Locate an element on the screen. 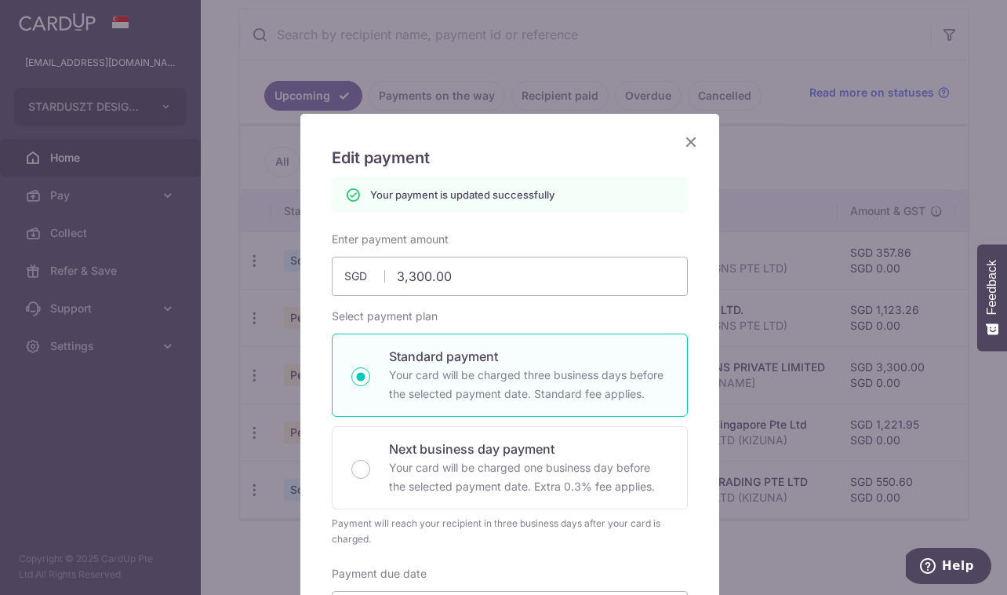 The width and height of the screenshot is (1007, 595). label: Enter payment amount is located at coordinates (390, 239).